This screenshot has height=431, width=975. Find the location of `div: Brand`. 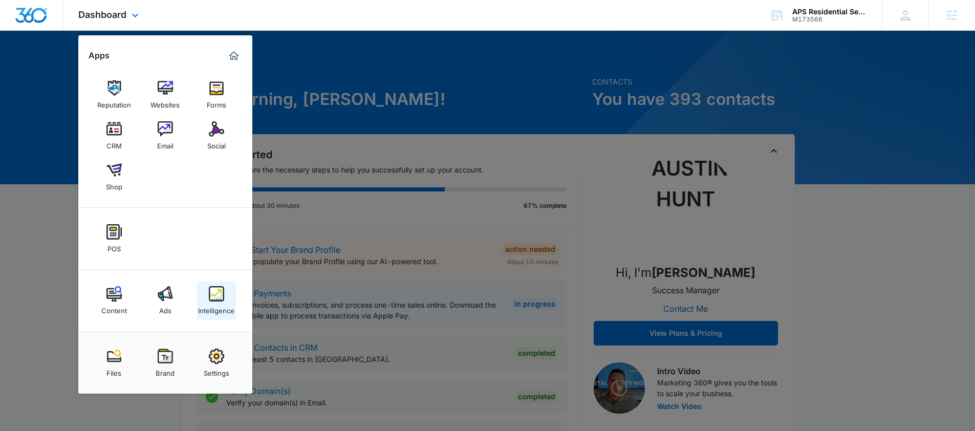

div: Brand is located at coordinates (165, 371).